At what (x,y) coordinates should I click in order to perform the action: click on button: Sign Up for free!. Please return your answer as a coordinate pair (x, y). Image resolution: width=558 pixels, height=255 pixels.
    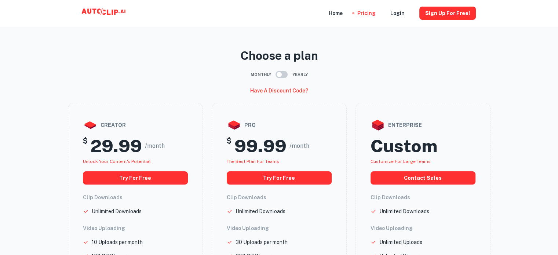
    Looking at the image, I should click on (448, 13).